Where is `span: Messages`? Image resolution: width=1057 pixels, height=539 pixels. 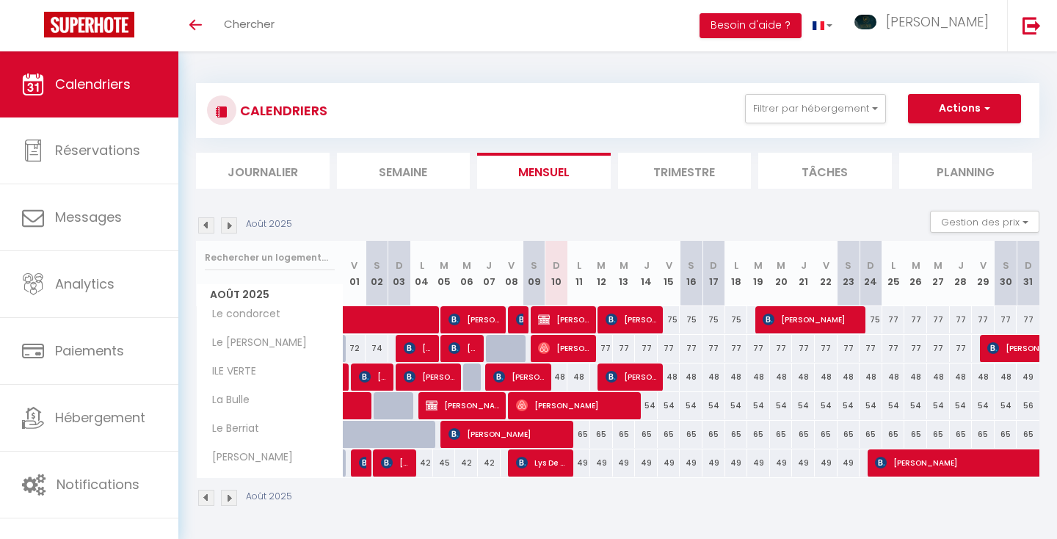 span: Messages is located at coordinates (88, 217).